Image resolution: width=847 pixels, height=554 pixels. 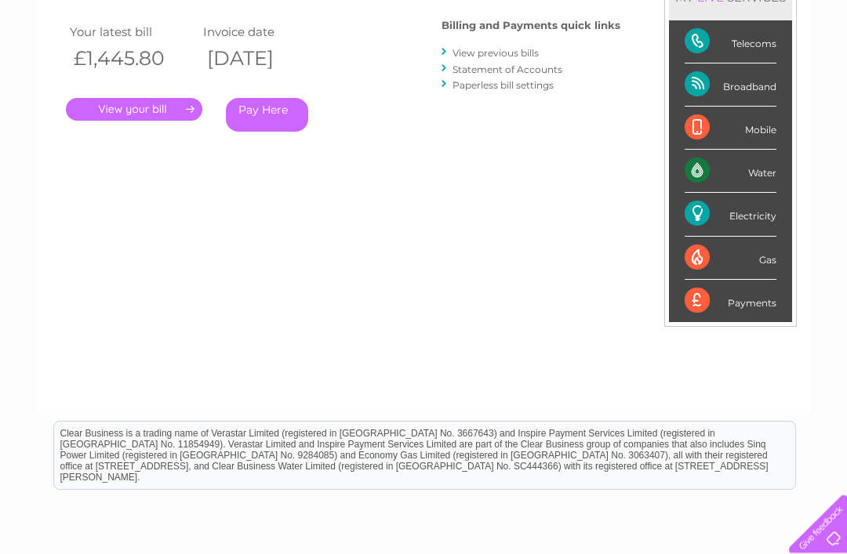 I want to click on th: £1,445.80, so click(x=133, y=59).